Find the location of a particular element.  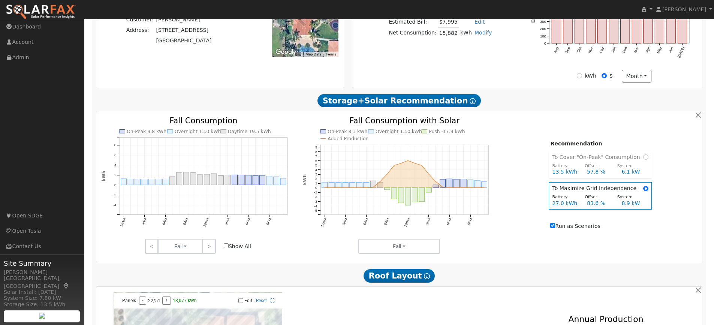

text: On-Peak 9.8 kWh is located at coordinates (147, 132).